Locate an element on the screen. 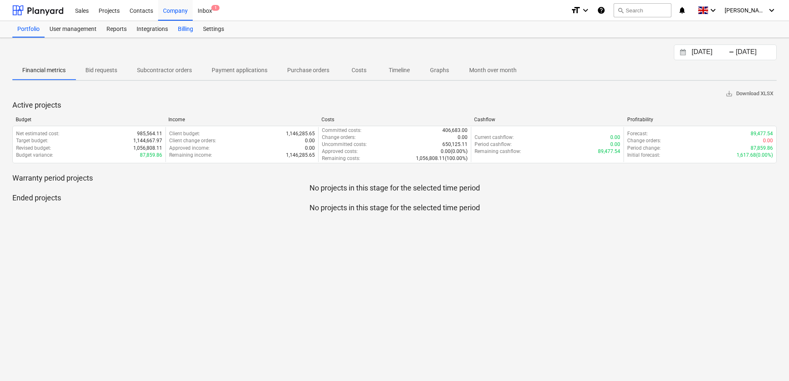  div: Portfolio is located at coordinates (28, 29).